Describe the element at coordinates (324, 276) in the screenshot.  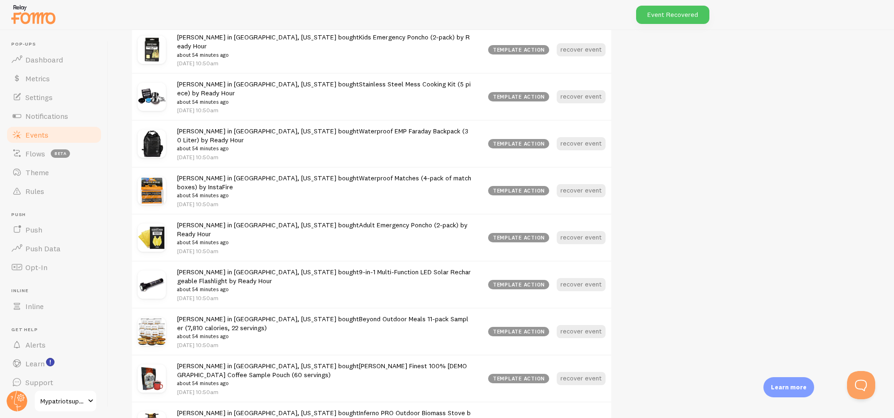
I see `a: 9-in-1 Multi-Function LED Solar Rechargeable Flashlight by Ready Hour` at that location.